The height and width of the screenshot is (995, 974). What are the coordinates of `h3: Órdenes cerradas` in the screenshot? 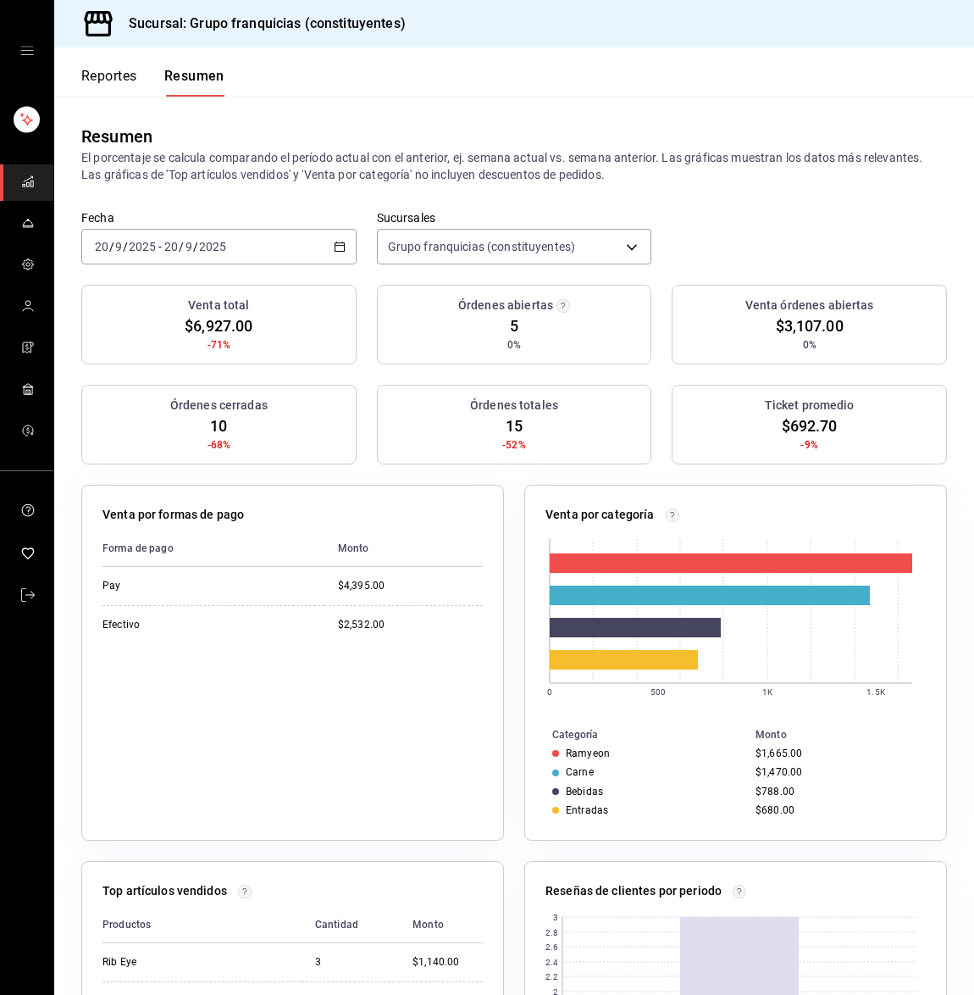 It's located at (219, 405).